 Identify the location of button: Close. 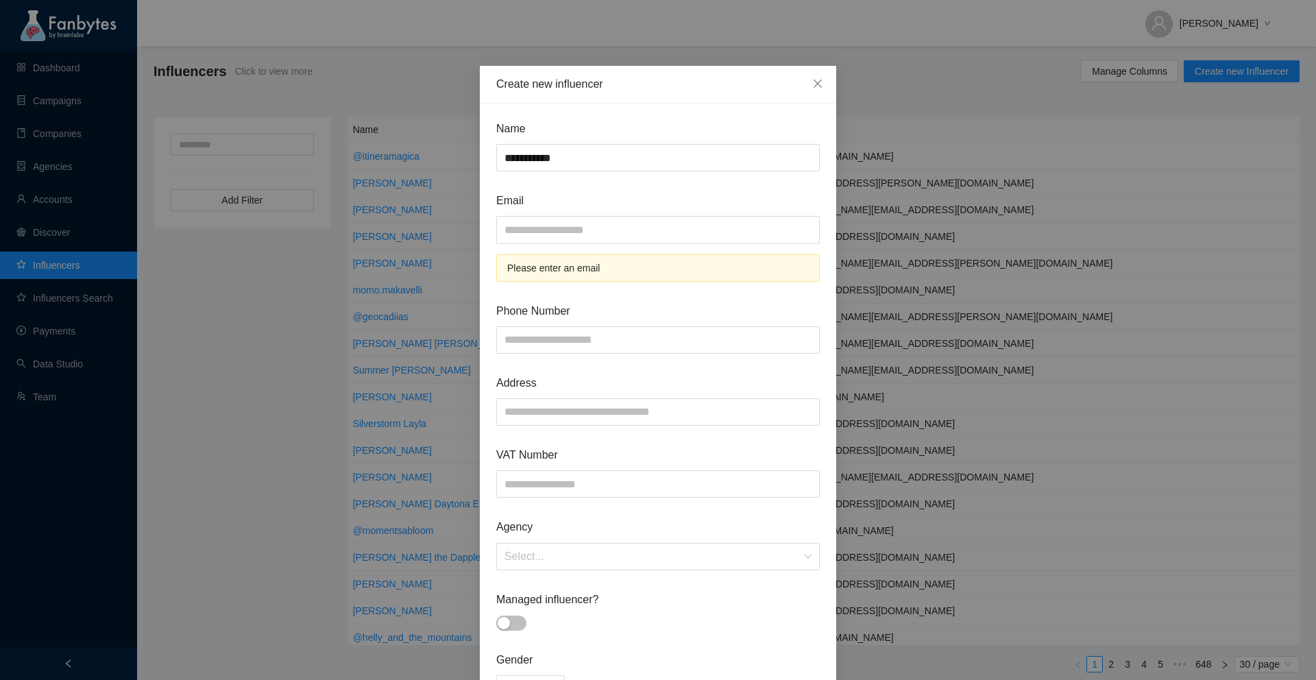
(818, 84).